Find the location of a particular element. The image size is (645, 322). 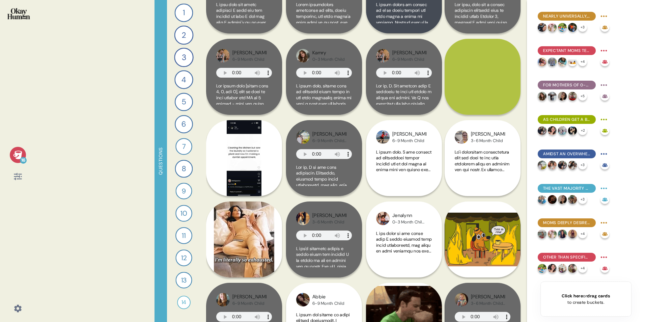

img: profilepic_24076056148683697.jpg is located at coordinates (303, 299).